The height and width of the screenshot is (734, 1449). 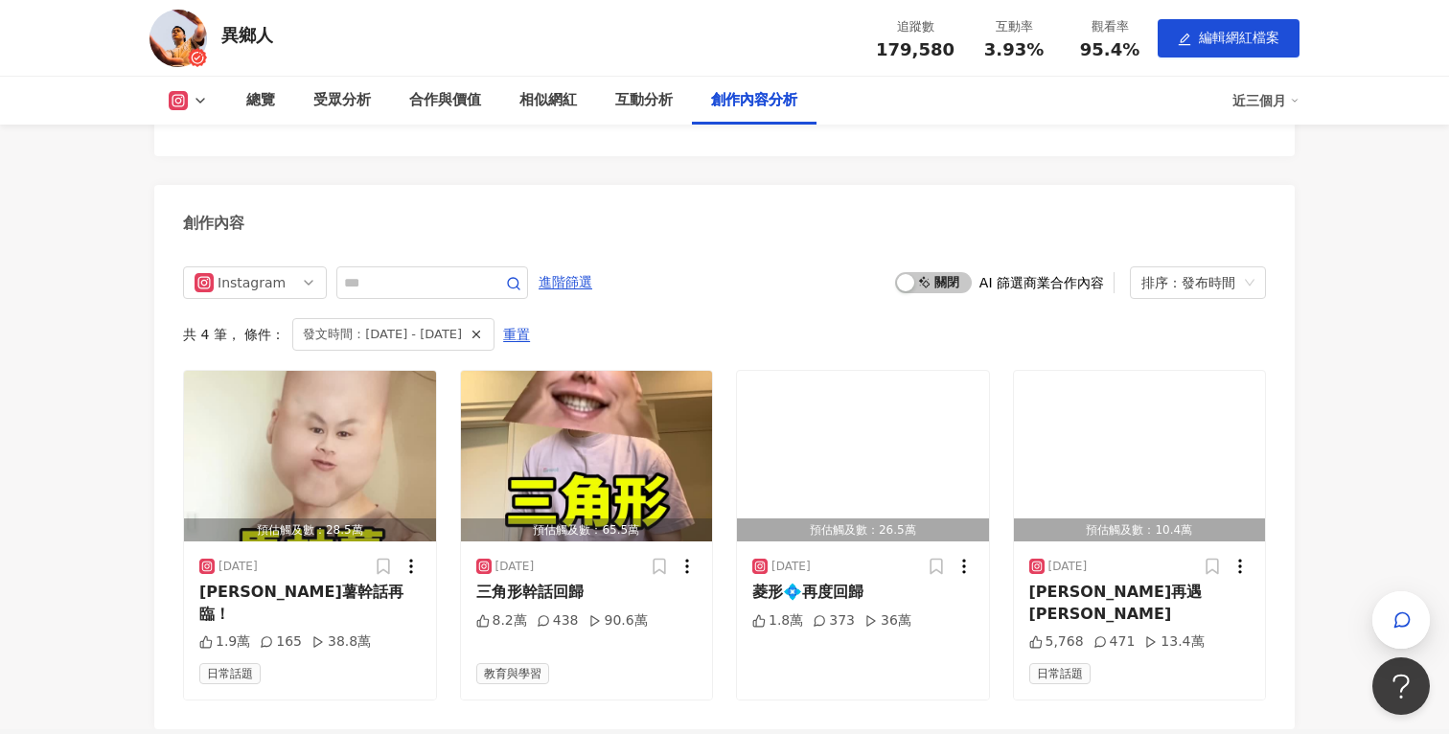 I want to click on button: 預估觸及數：26.5萬, so click(x=863, y=456).